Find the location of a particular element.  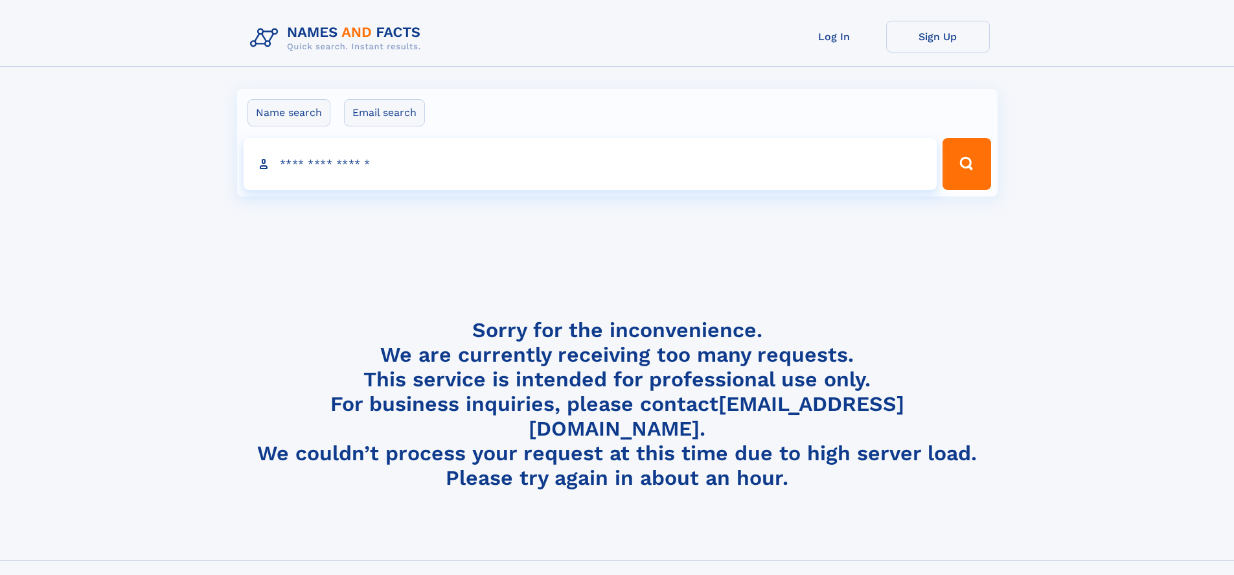

a: Log In is located at coordinates (835, 36).